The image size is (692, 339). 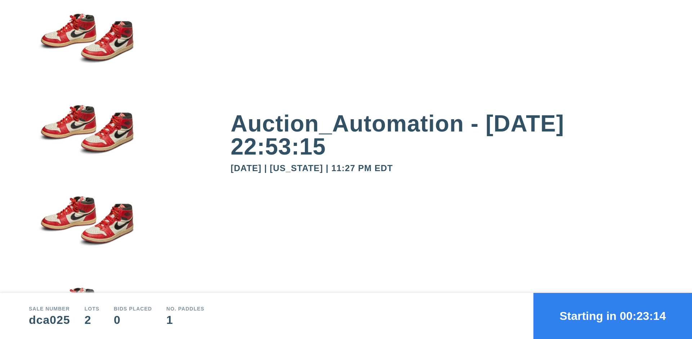 What do you see at coordinates (186, 320) in the screenshot?
I see `div: 1` at bounding box center [186, 320].